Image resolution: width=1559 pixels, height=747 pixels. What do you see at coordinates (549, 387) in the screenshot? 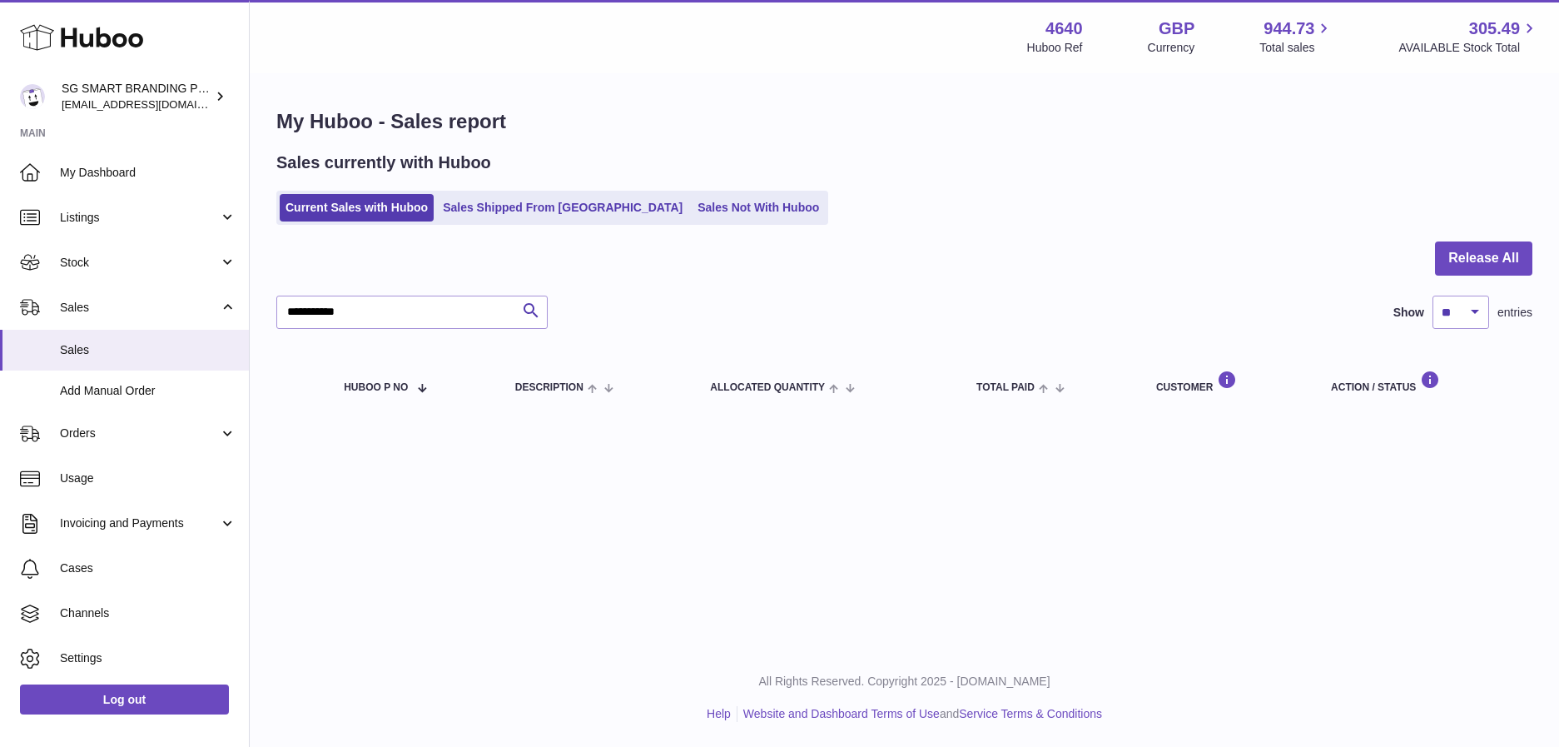
I see `span: Description` at bounding box center [549, 387].